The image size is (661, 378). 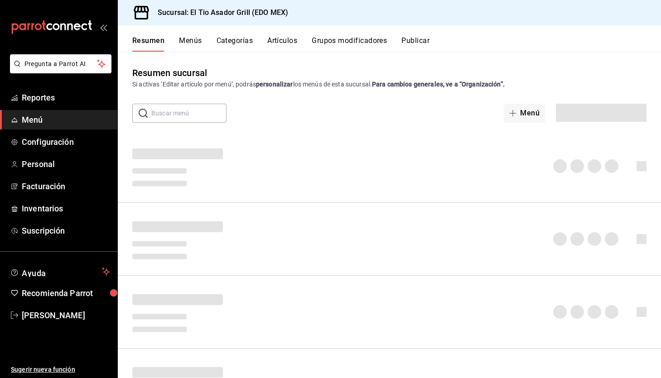 I want to click on button: Categorías, so click(x=235, y=44).